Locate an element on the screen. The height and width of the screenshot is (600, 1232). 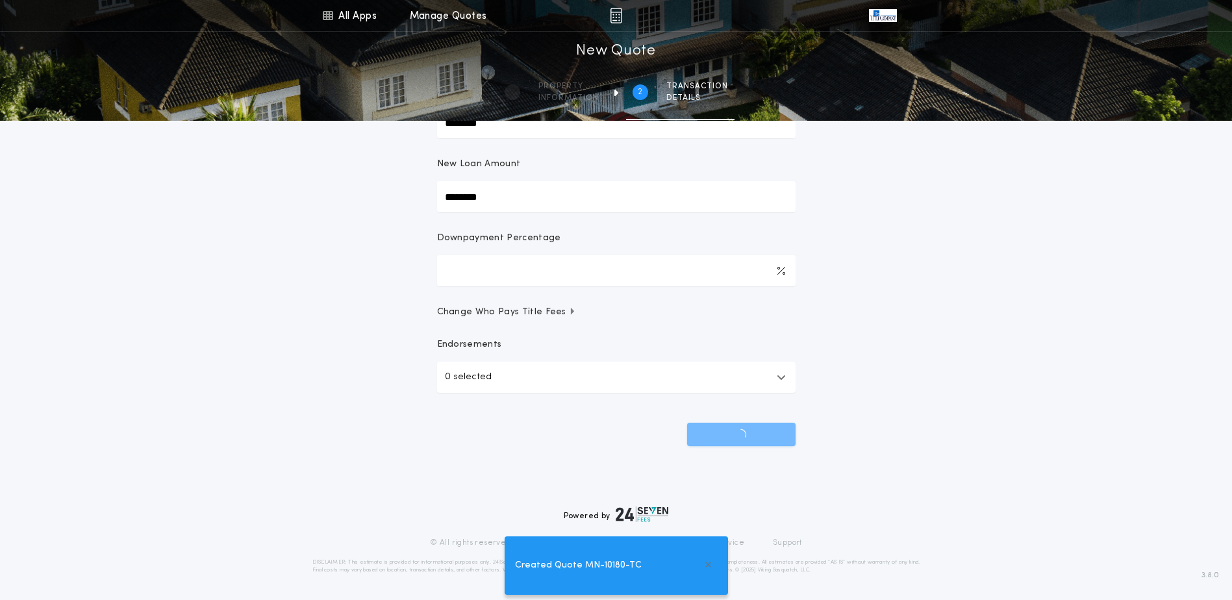
p: 0 selected is located at coordinates (468, 377).